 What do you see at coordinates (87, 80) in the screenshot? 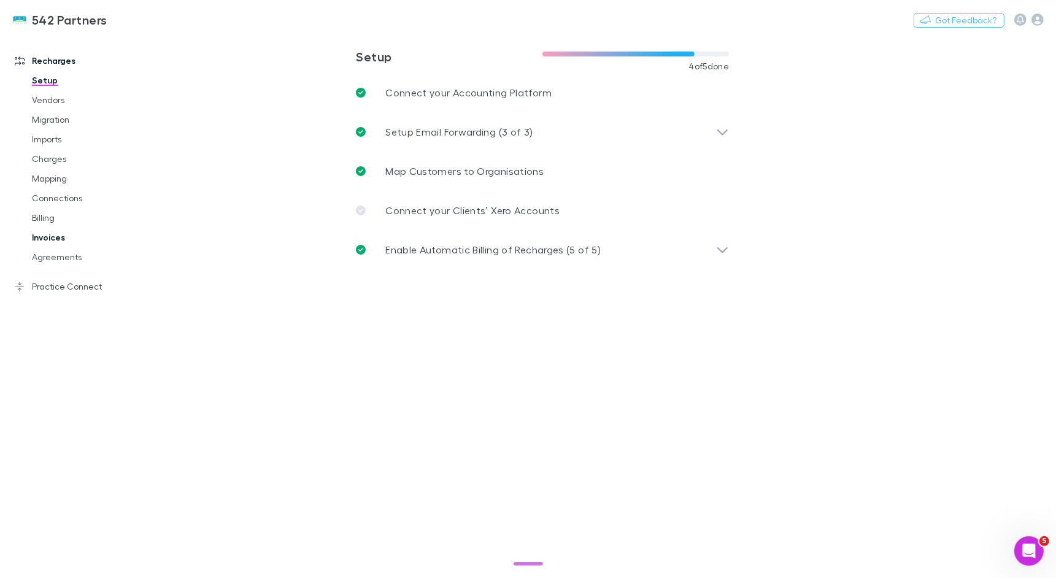
I see `a: Setup` at bounding box center [87, 80].